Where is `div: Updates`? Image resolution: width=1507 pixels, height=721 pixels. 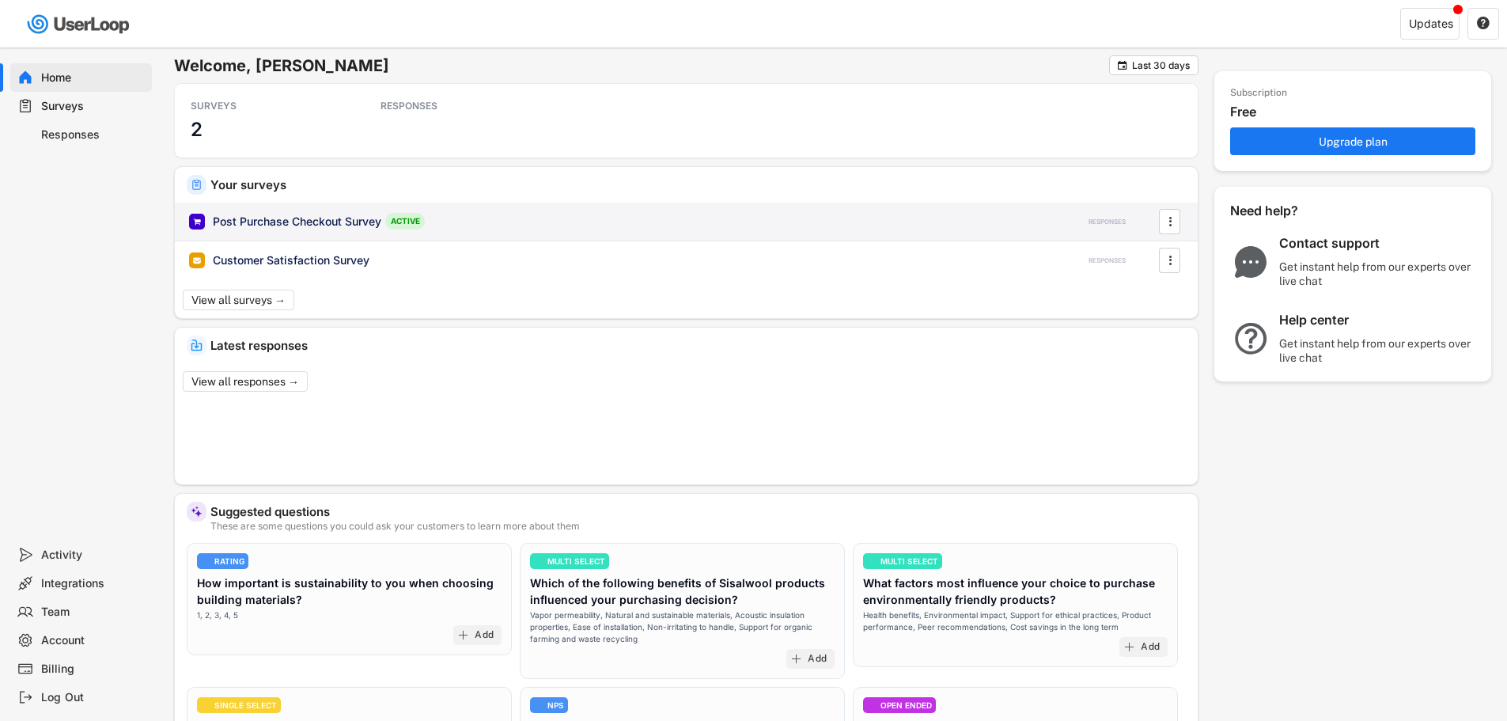
div: Updates is located at coordinates (1431, 24).